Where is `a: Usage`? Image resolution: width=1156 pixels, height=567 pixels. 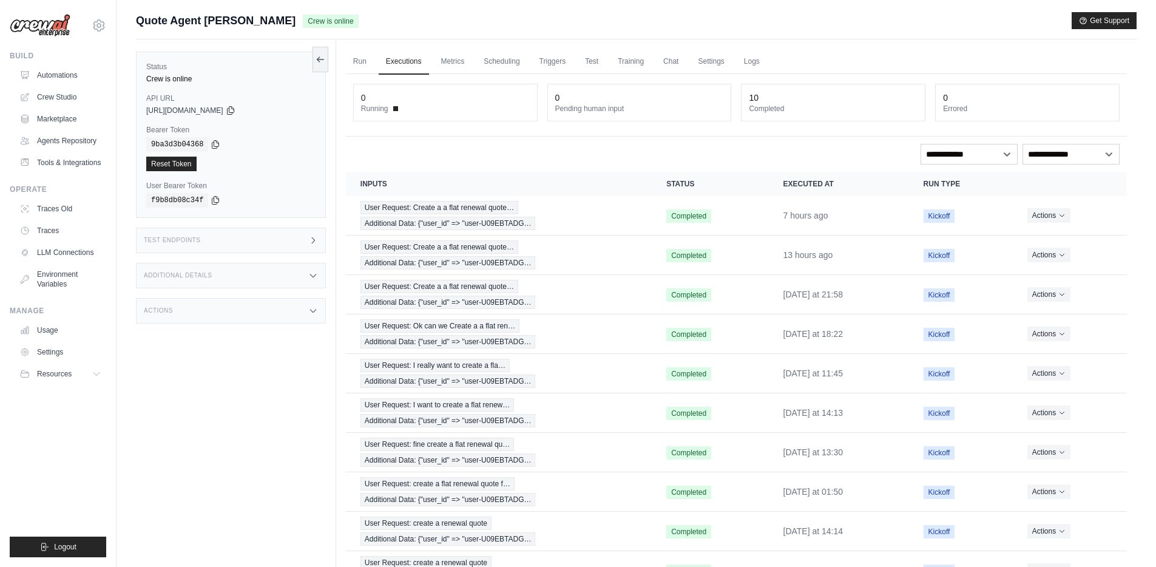 a: Usage is located at coordinates (60, 330).